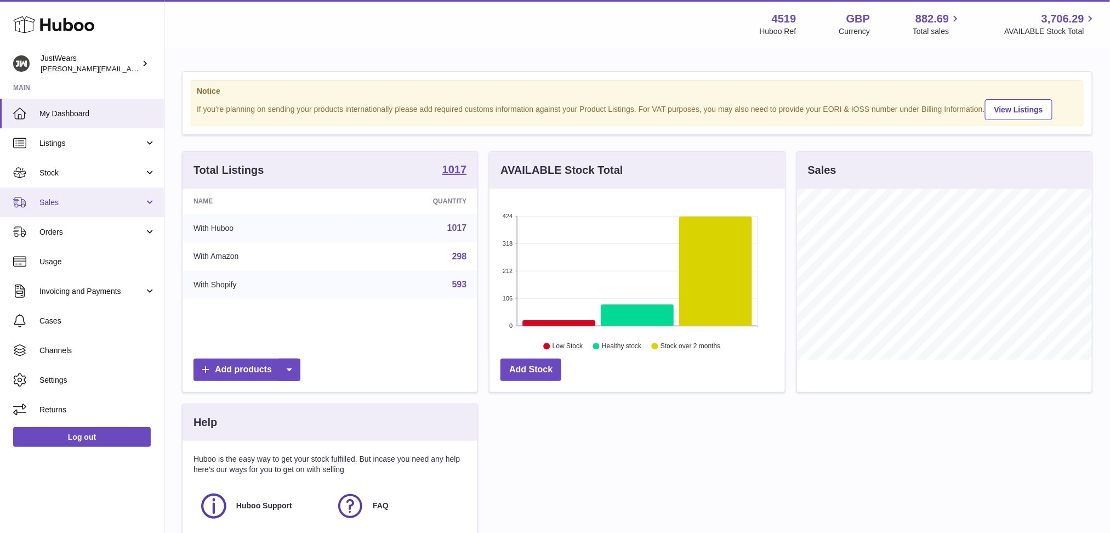  Describe the element at coordinates (229, 170) in the screenshot. I see `h3: Total Listings` at that location.